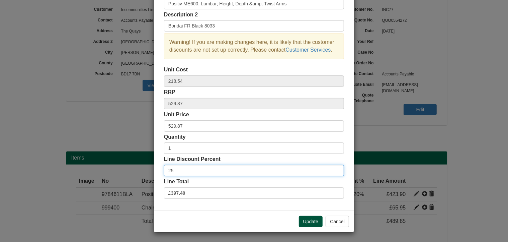 This screenshot has width=508, height=242. I want to click on button: Update, so click(311, 221).